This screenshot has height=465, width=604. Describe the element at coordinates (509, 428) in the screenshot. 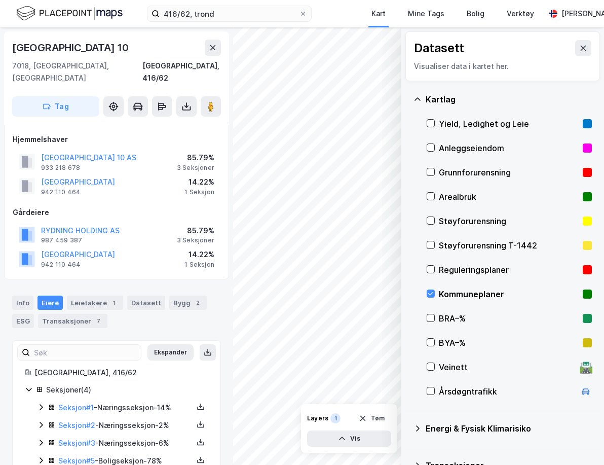

I see `div: Energi & Fysisk Klimarisiko` at that location.